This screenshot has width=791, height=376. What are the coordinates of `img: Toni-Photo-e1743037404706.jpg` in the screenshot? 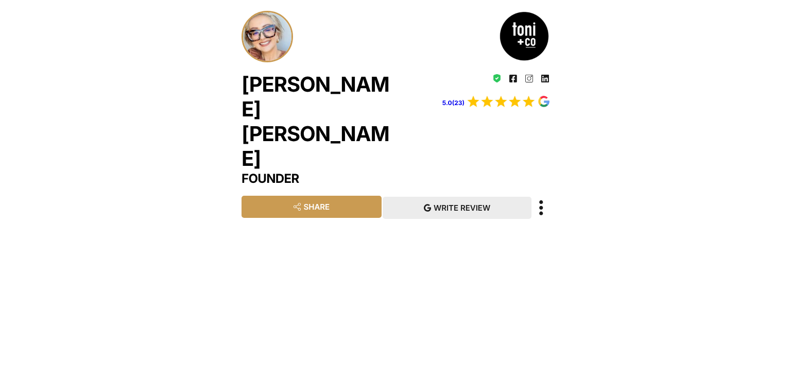 It's located at (267, 37).